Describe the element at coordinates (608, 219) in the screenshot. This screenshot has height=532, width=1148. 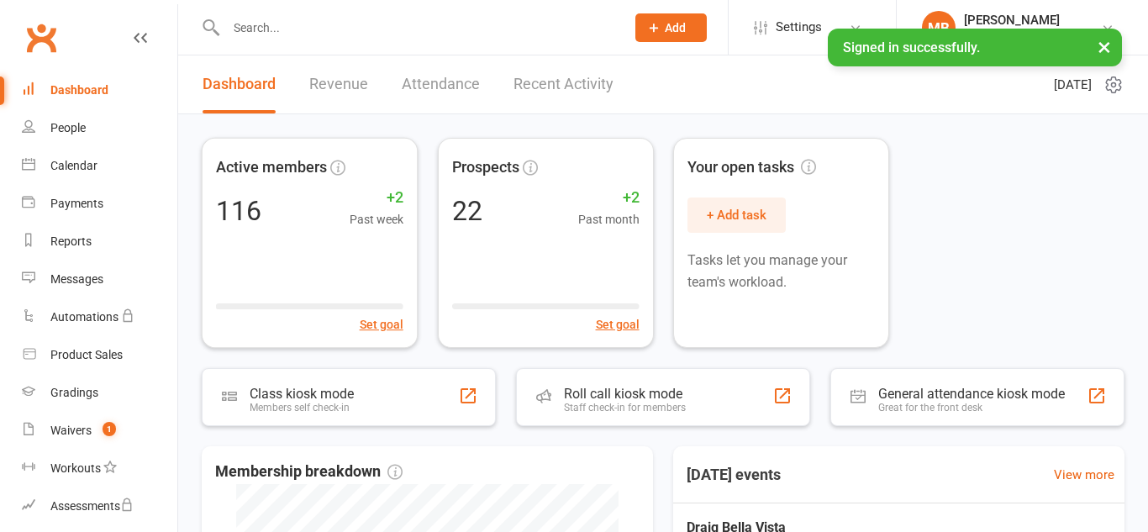
I see `span: Past month` at that location.